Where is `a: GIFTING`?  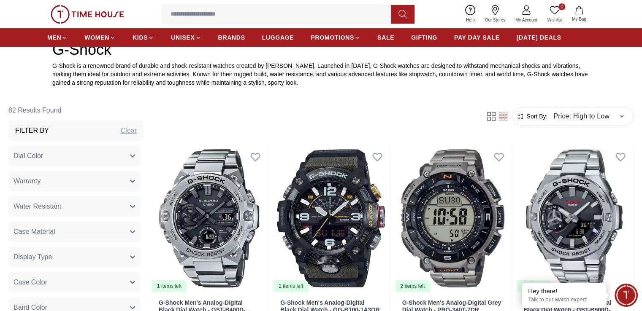 a: GIFTING is located at coordinates (424, 38).